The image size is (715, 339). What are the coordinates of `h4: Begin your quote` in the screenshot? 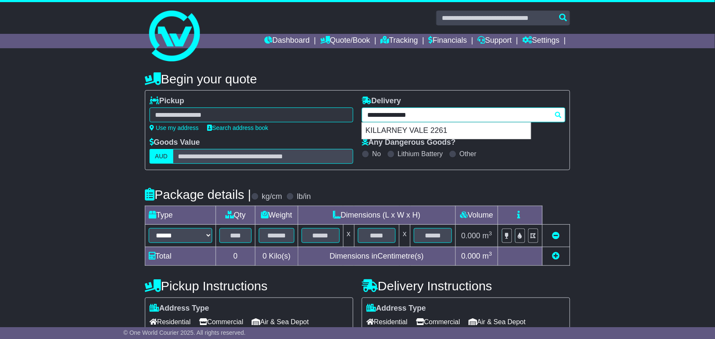 It's located at (357, 79).